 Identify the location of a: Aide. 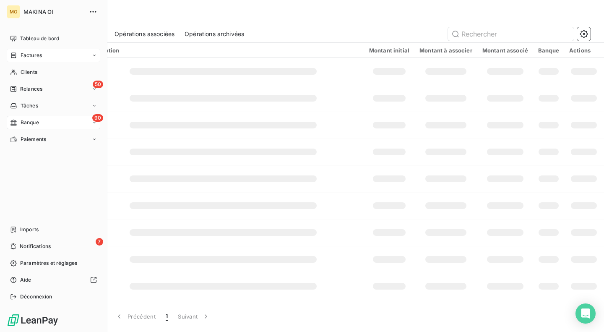
(53, 280).